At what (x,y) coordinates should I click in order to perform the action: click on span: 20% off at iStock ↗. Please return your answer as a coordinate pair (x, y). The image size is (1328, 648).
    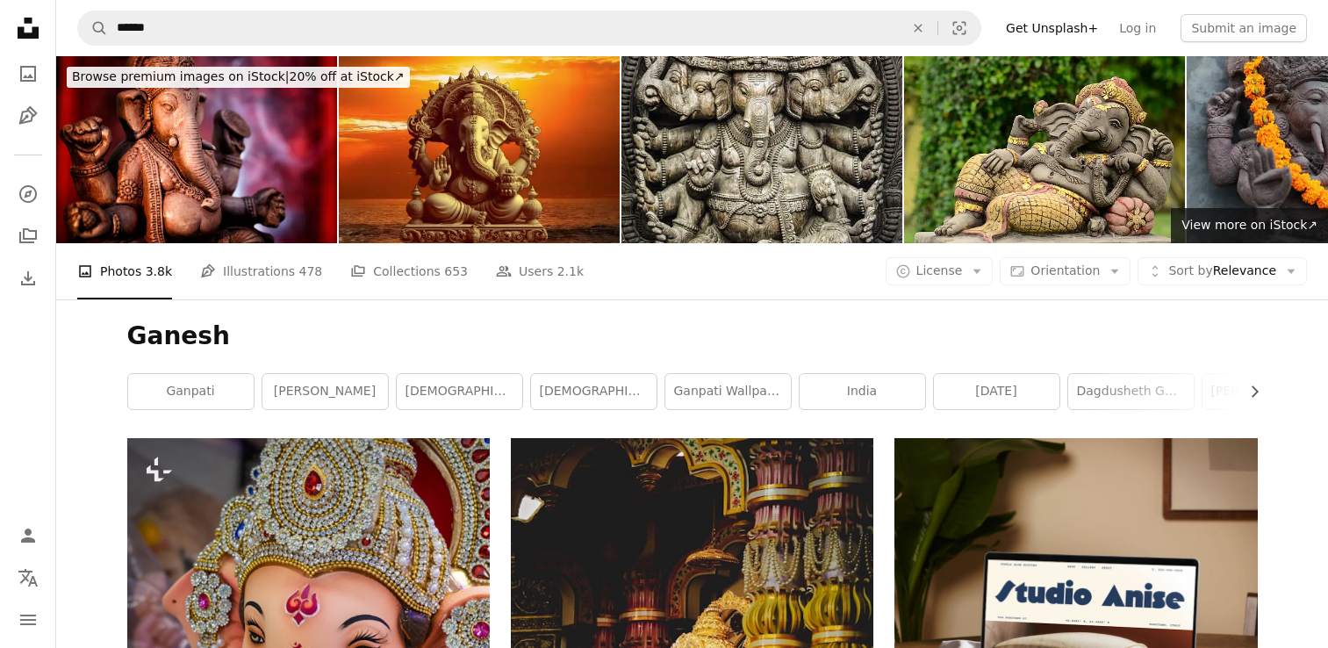
    Looking at the image, I should click on (238, 76).